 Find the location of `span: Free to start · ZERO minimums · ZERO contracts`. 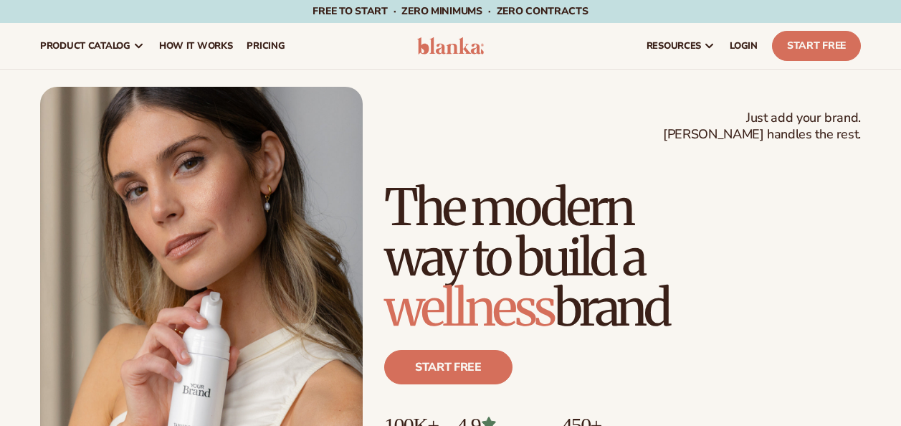

span: Free to start · ZERO minimums · ZERO contracts is located at coordinates (450, 11).